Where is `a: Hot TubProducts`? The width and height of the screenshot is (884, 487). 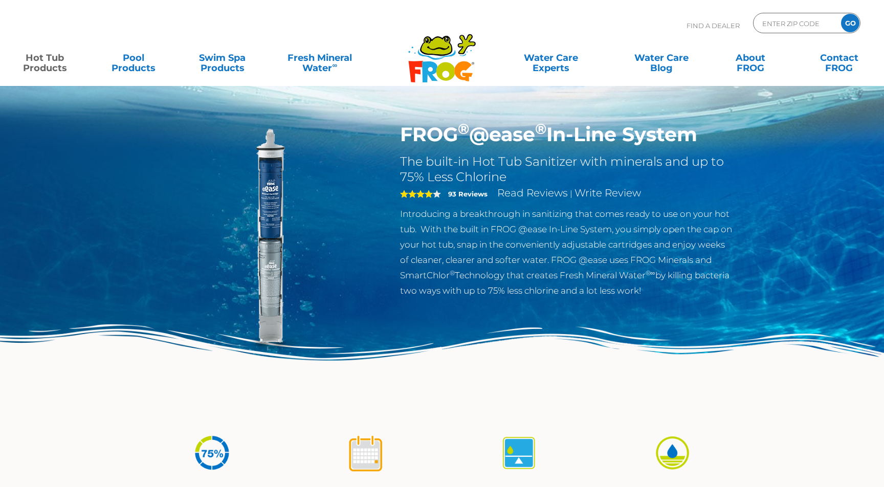
a: Hot TubProducts is located at coordinates (44, 58).